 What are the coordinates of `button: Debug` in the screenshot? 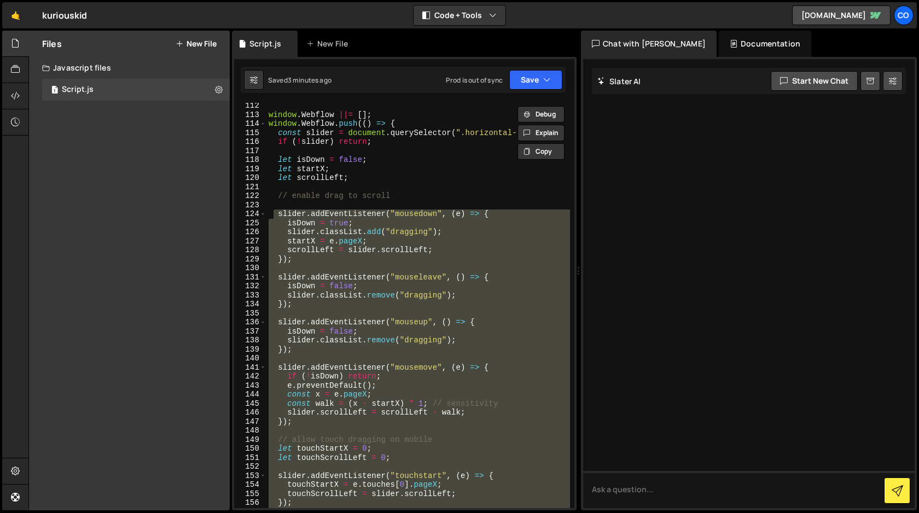 It's located at (541, 114).